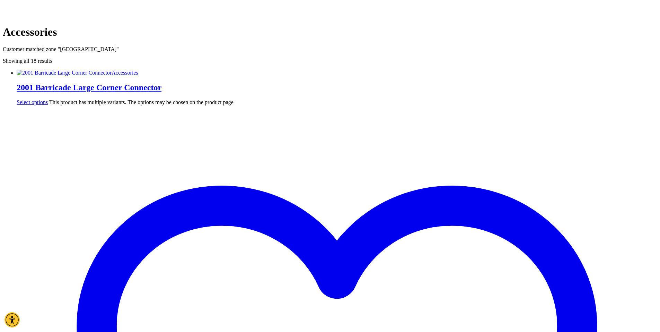 Image resolution: width=660 pixels, height=332 pixels. I want to click on a: Select options for “2001 Barricade Large Corner Connector”, so click(32, 102).